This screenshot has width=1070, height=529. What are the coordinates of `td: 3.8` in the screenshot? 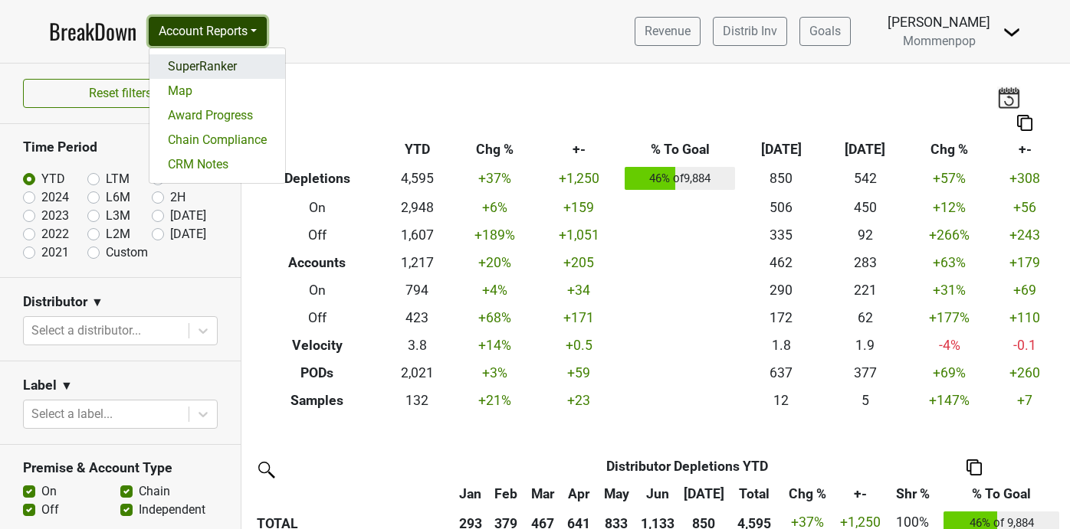 It's located at (417, 346).